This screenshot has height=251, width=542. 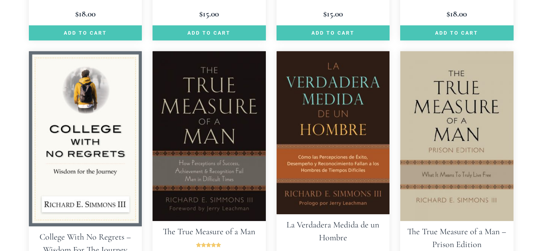 I want to click on a: Add to cart: “Practical Wisdom: The Art of Living Well (Paperback)”, so click(x=86, y=33).